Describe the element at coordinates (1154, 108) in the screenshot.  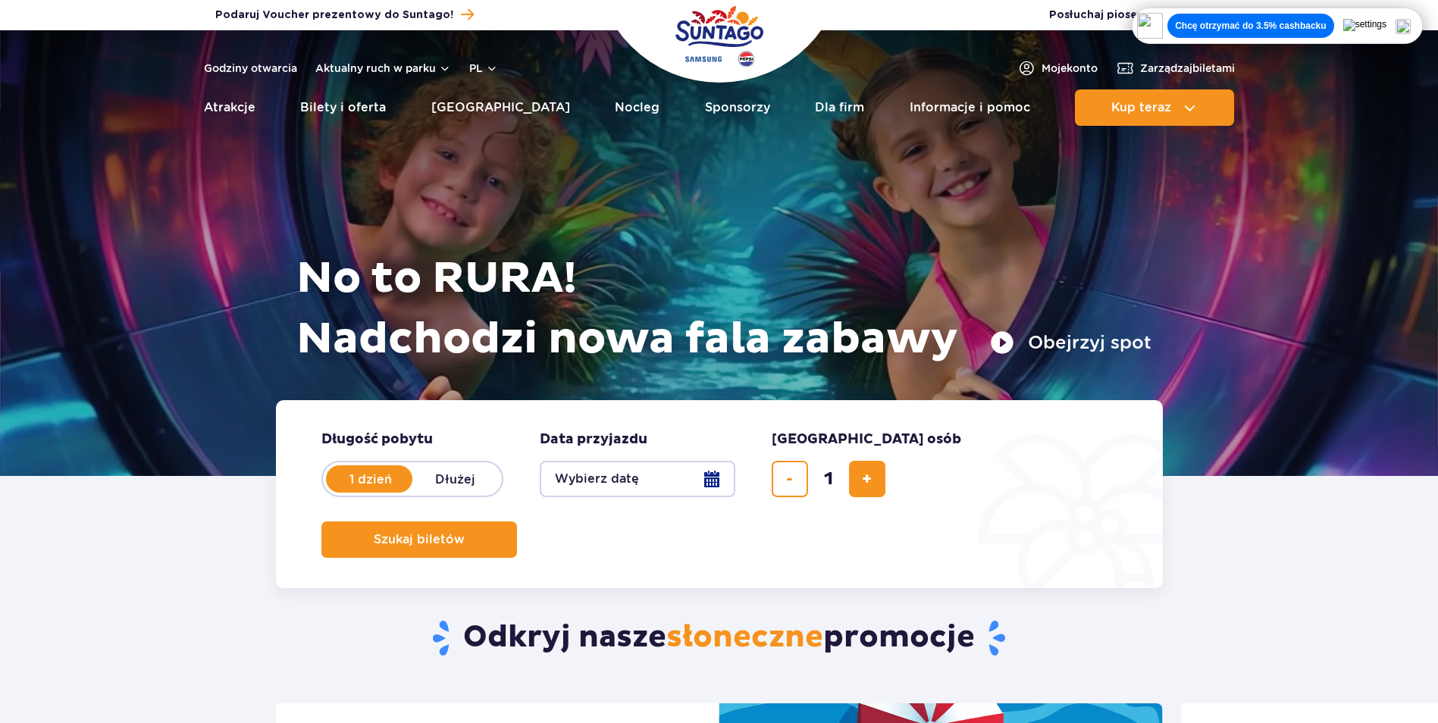
I see `button: Kup teraz` at that location.